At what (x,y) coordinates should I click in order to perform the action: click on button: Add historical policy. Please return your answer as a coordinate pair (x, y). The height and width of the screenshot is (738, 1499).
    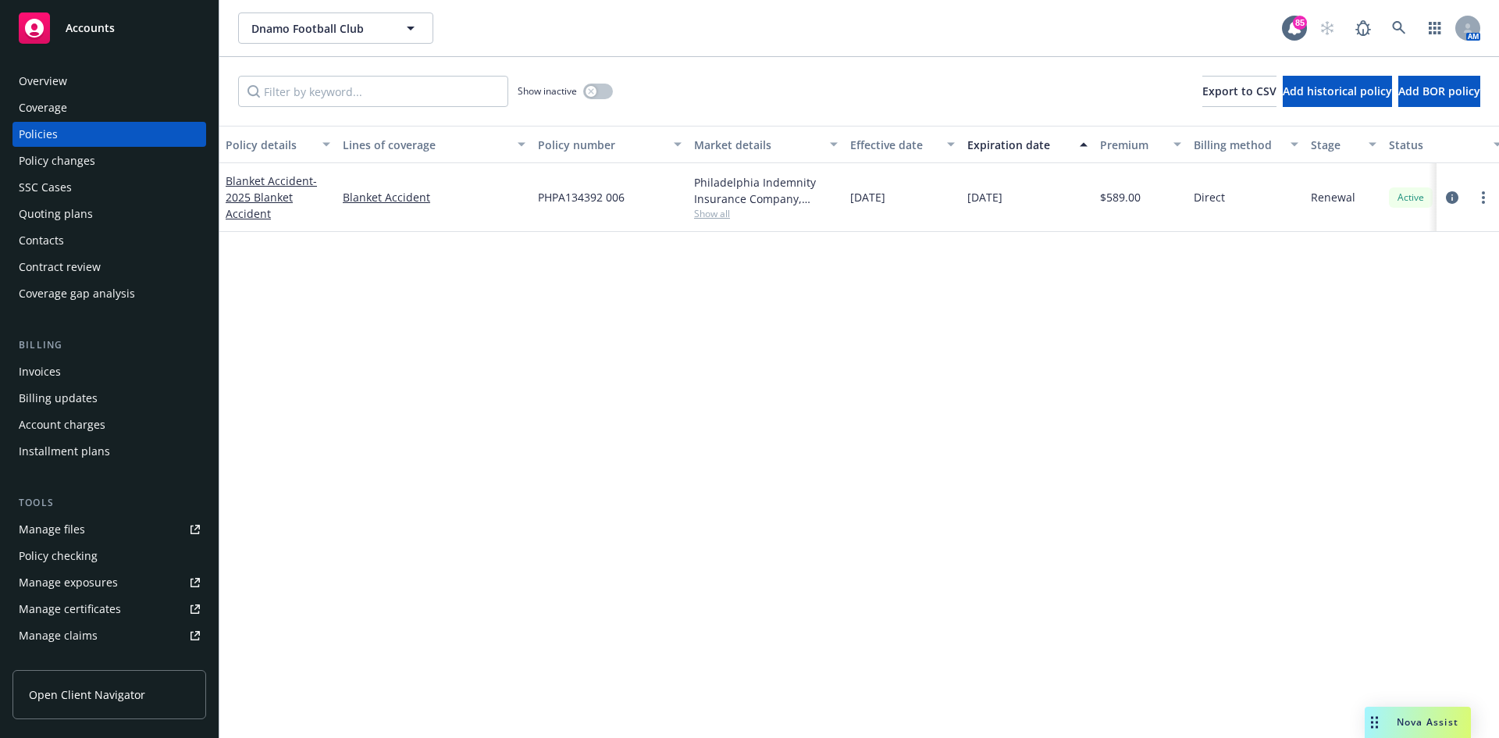
    Looking at the image, I should click on (1337, 91).